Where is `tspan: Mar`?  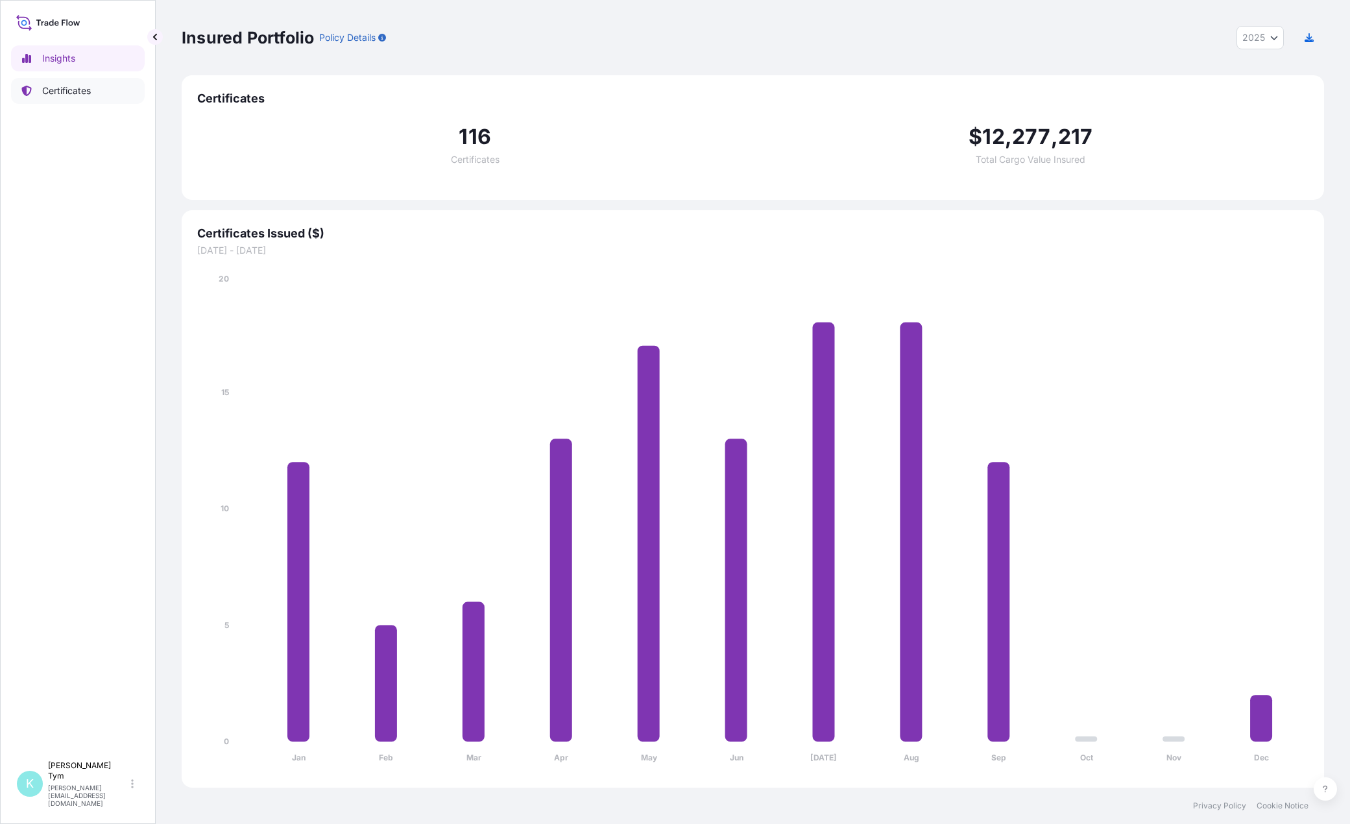 tspan: Mar is located at coordinates (474, 757).